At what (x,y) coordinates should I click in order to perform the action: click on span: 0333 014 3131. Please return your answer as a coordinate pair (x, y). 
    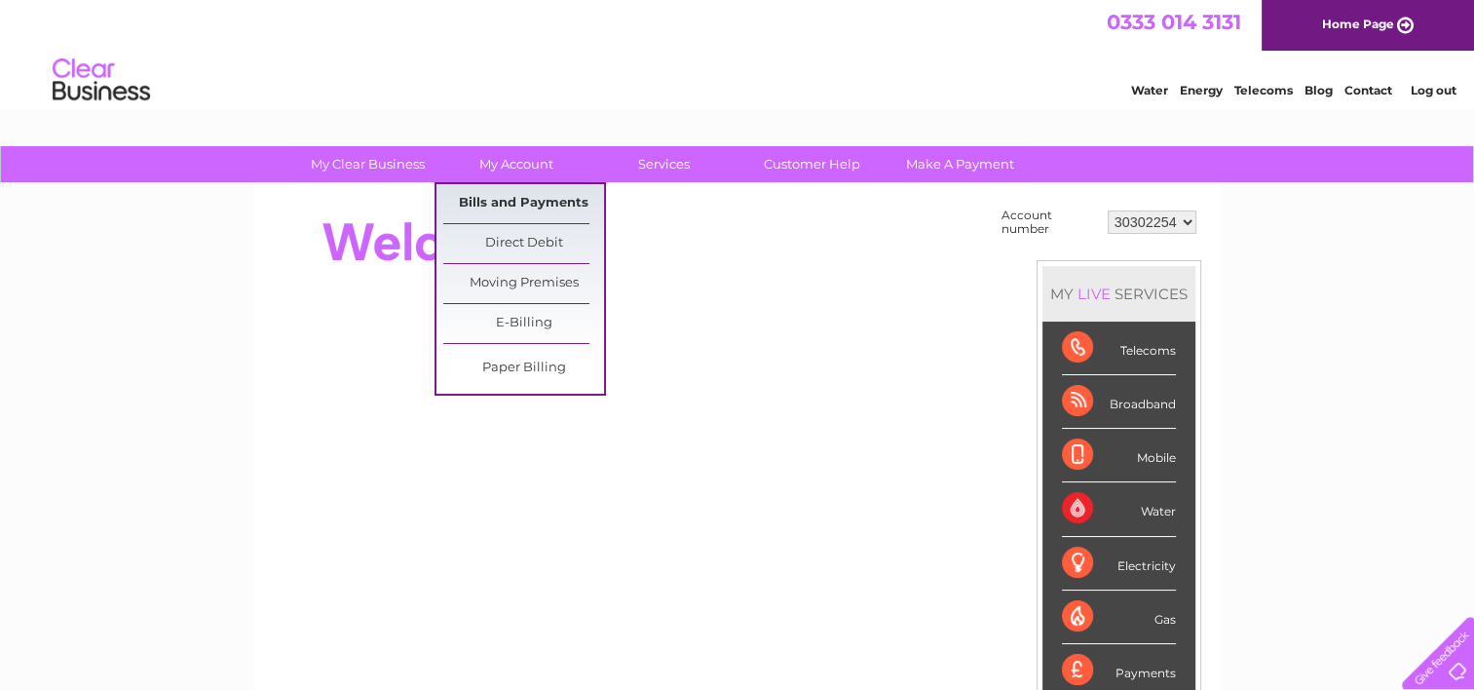
    Looking at the image, I should click on (1174, 21).